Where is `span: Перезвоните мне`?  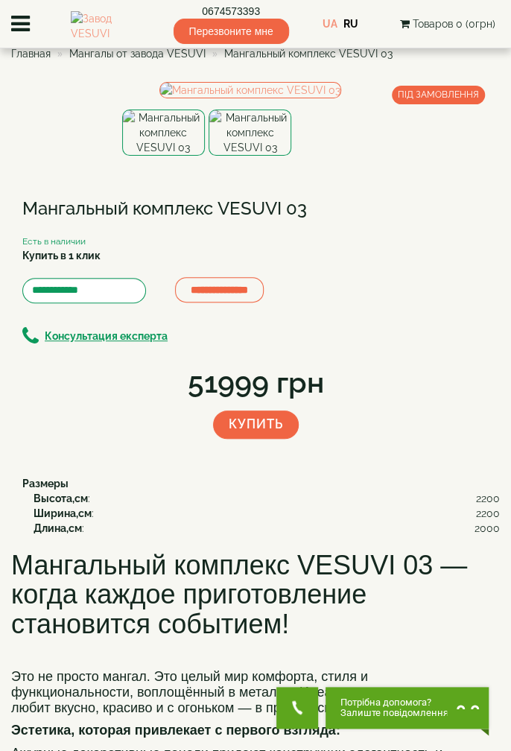 span: Перезвоните мне is located at coordinates (231, 31).